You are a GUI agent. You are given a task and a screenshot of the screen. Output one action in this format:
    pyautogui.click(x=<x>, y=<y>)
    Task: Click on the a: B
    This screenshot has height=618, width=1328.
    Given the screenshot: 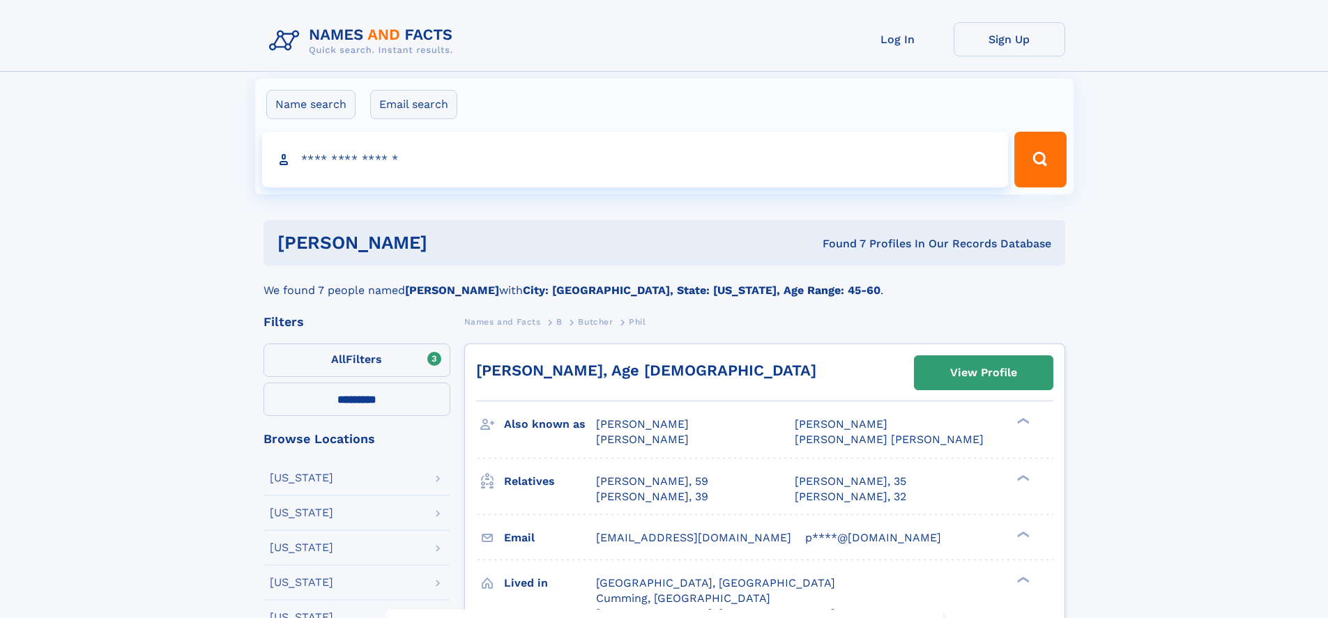 What is the action you would take?
    pyautogui.click(x=559, y=321)
    